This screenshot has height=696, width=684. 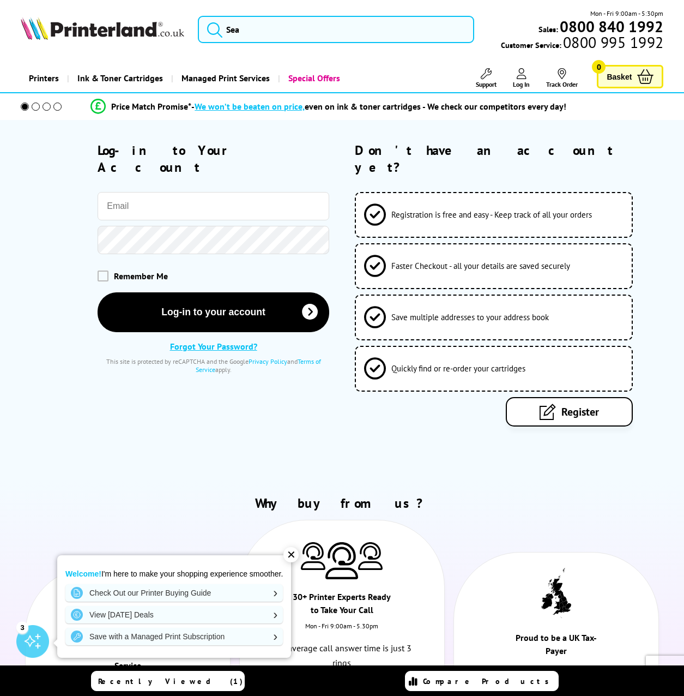 I want to click on div: Mon - Fri 9:00am - 5.30pm, so click(x=343, y=631).